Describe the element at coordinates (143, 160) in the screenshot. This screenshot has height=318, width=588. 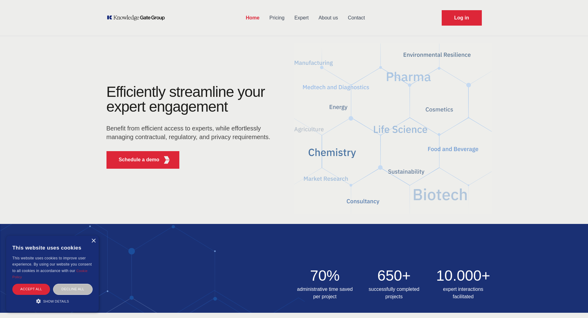
I see `button: Schedule a demoKGG Fifth Element RED` at that location.